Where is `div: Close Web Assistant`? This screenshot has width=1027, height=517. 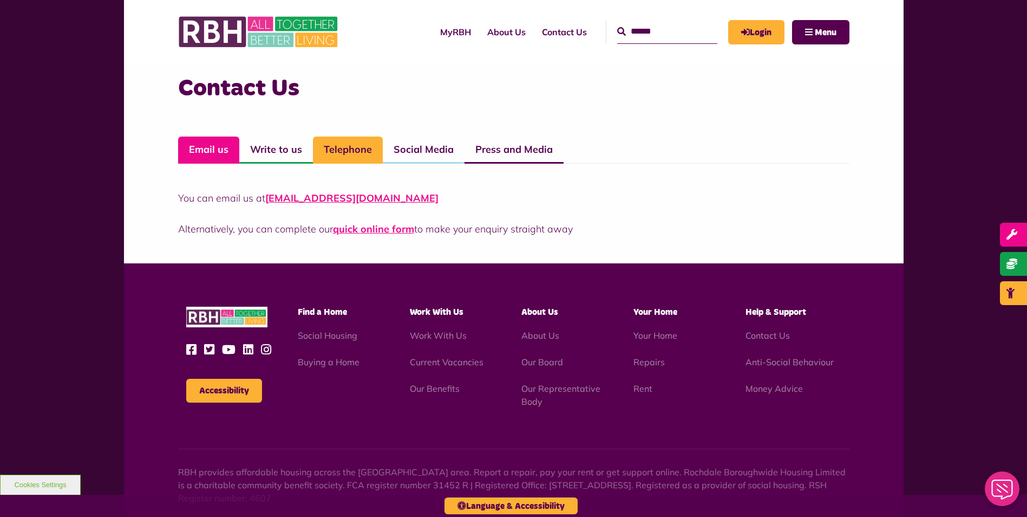
div: Close Web Assistant is located at coordinates (24, 21).